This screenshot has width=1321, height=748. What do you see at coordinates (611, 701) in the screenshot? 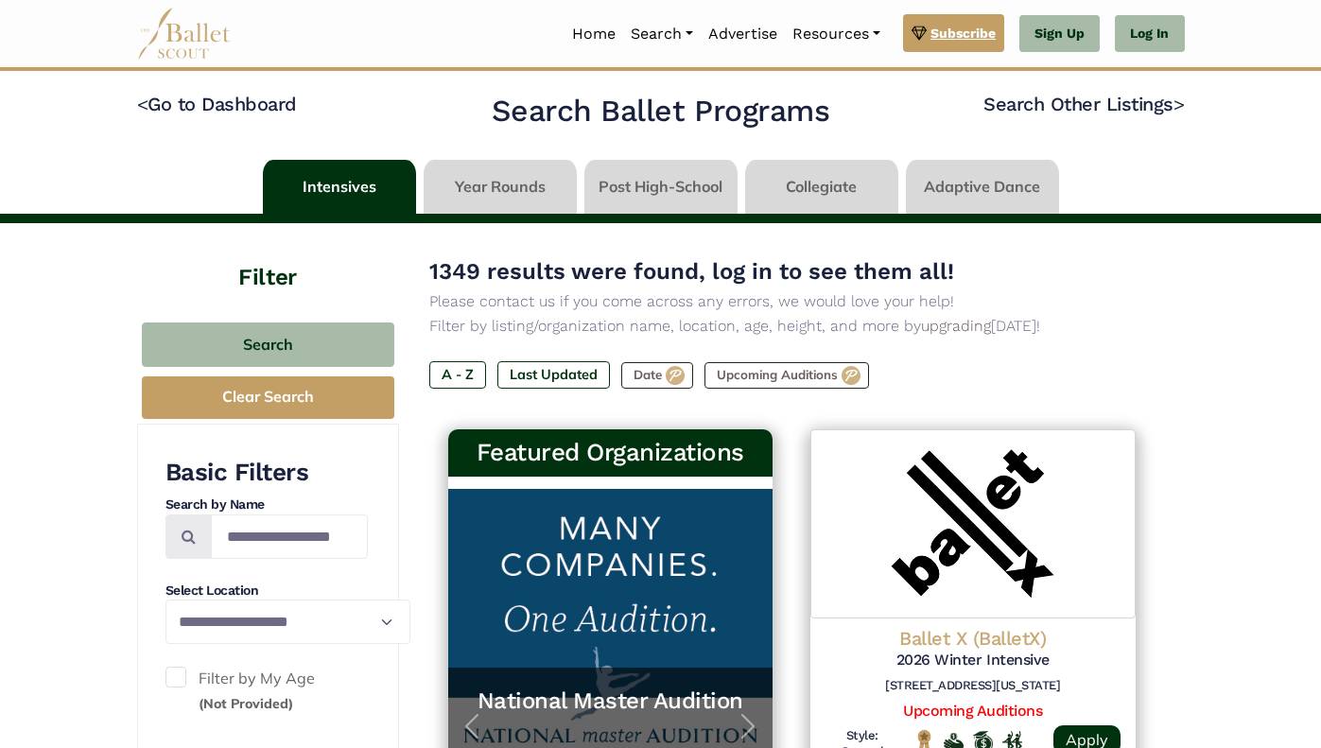
I see `h5: National Master Audition` at bounding box center [611, 701].